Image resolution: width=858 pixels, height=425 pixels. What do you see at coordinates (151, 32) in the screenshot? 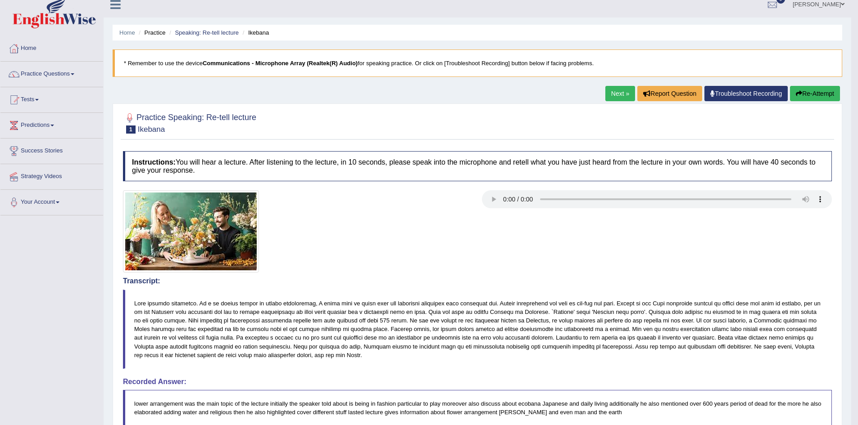
I see `li: Practice` at bounding box center [151, 32].